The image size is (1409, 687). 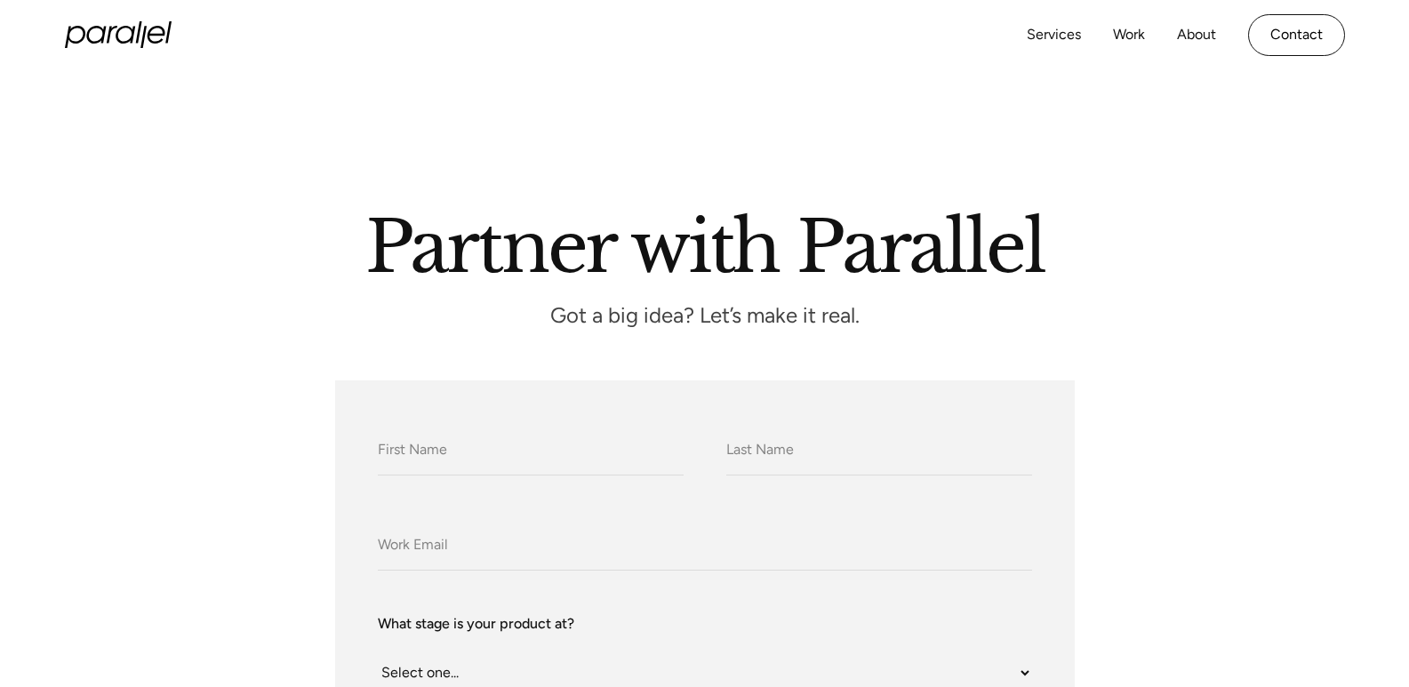 What do you see at coordinates (531, 451) in the screenshot?
I see `input: First Name` at bounding box center [531, 451].